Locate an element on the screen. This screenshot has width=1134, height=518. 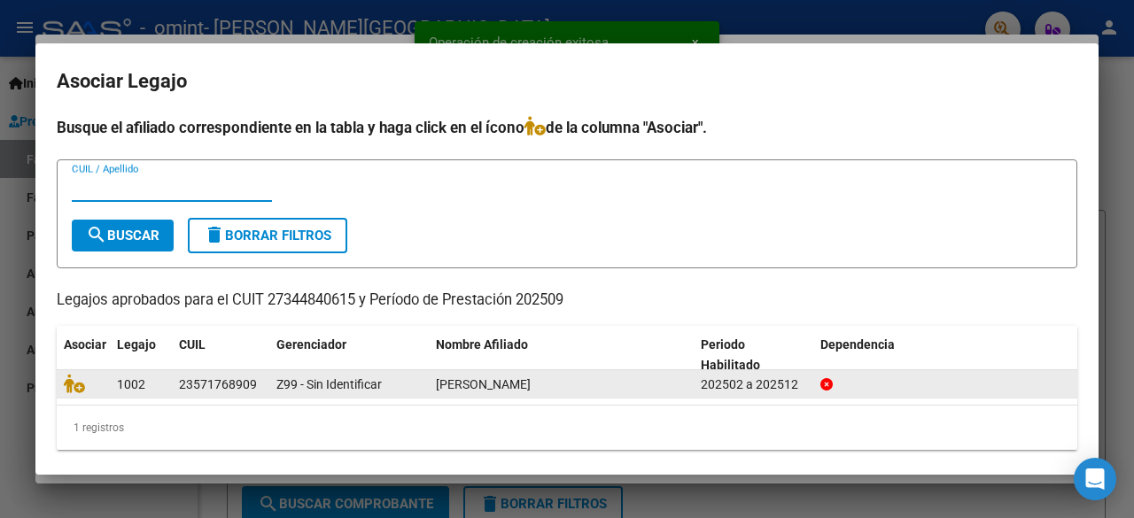
mat-icon: search is located at coordinates (97, 235).